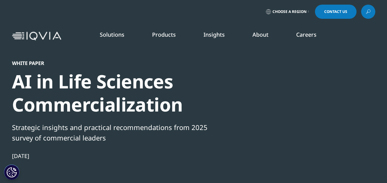 This screenshot has height=183, width=387. Describe the element at coordinates (336, 12) in the screenshot. I see `a: Contact Us` at that location.